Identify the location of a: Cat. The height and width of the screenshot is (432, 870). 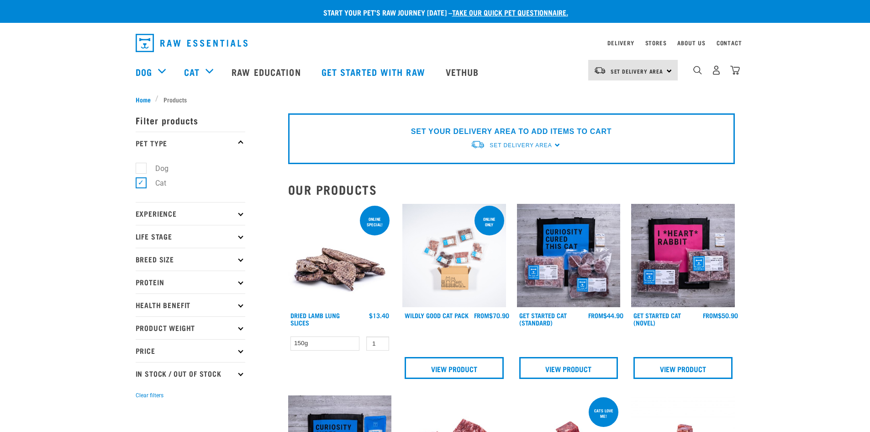
(192, 72).